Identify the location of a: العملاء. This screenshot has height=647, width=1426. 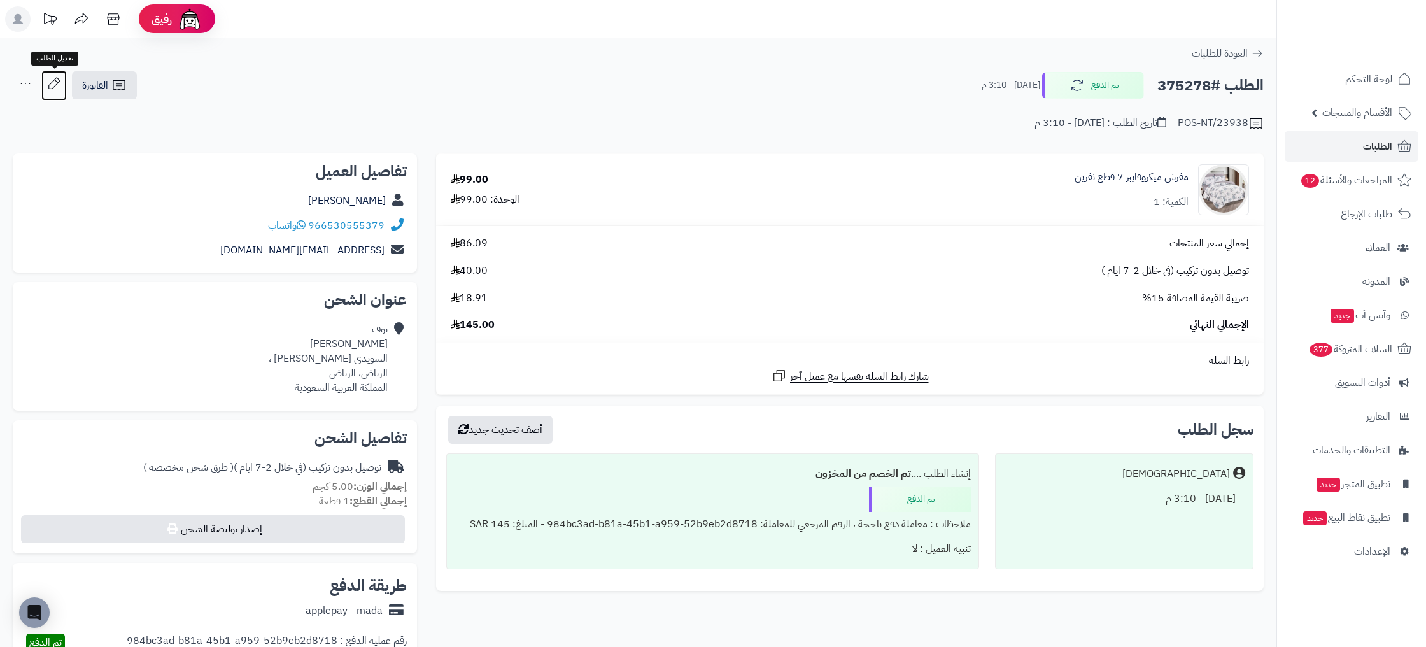
(1351, 248).